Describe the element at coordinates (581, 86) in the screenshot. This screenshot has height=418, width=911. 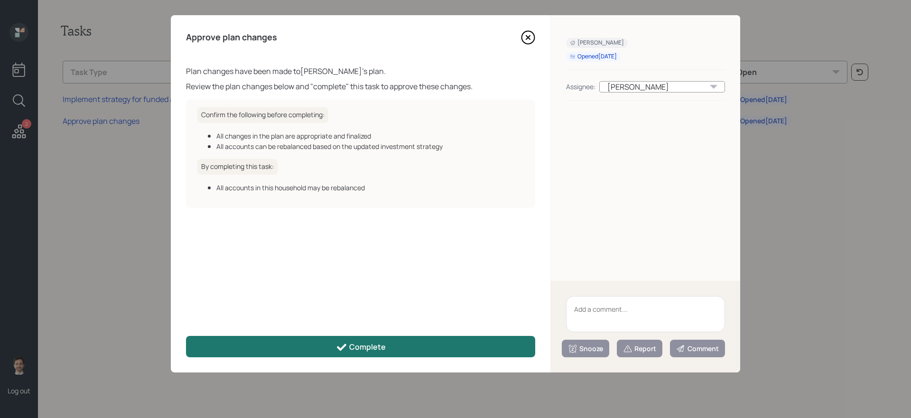
I see `div: Assignee:` at that location.